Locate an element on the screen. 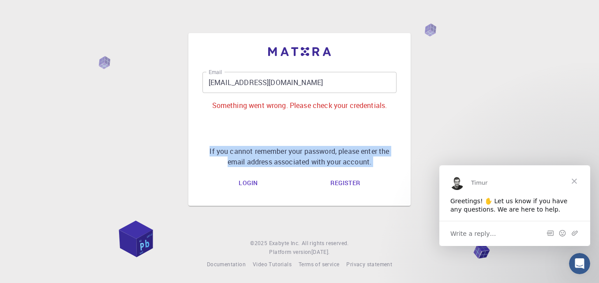  span: © 2025 is located at coordinates (259, 244).